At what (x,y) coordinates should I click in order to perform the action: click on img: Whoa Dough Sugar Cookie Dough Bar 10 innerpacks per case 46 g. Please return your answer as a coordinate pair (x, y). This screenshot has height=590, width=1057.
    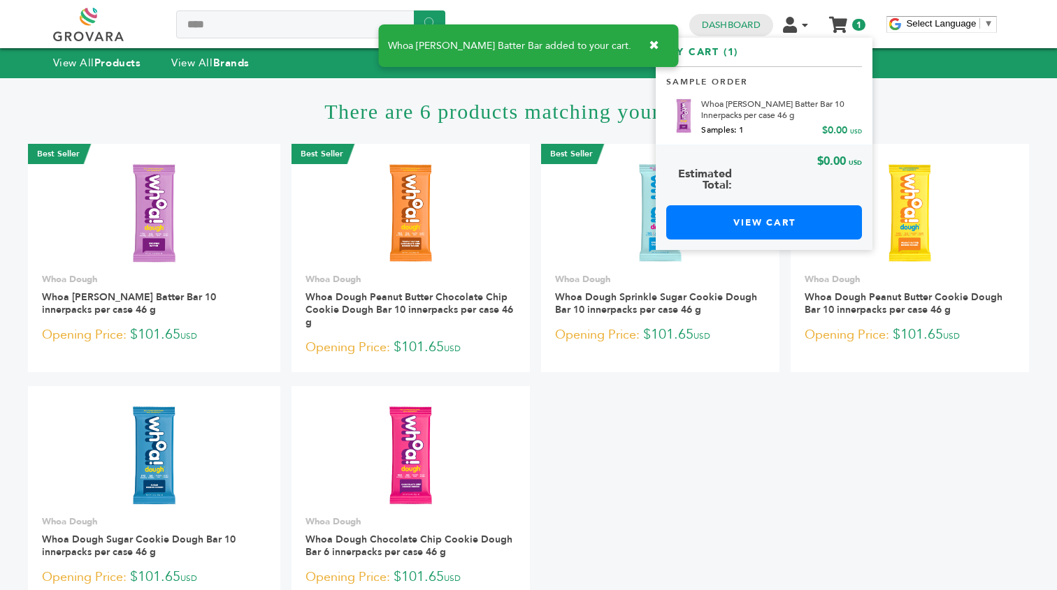
    Looking at the image, I should click on (154, 456).